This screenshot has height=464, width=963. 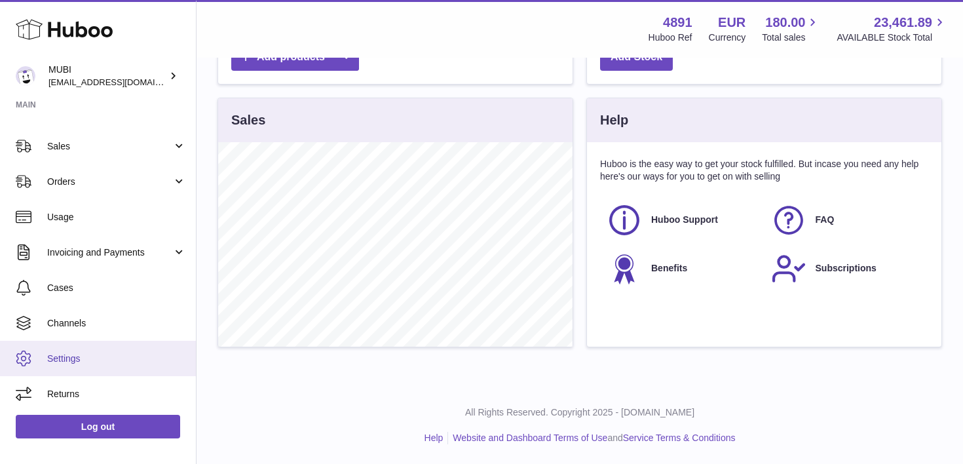 What do you see at coordinates (109, 181) in the screenshot?
I see `span: Orders` at bounding box center [109, 181].